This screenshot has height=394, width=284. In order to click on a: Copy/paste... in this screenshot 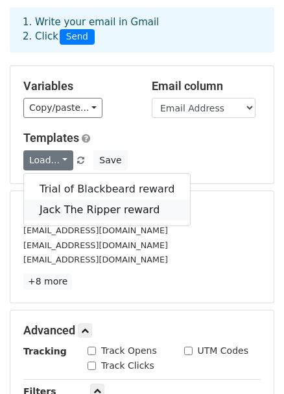, I will do `click(63, 108)`.